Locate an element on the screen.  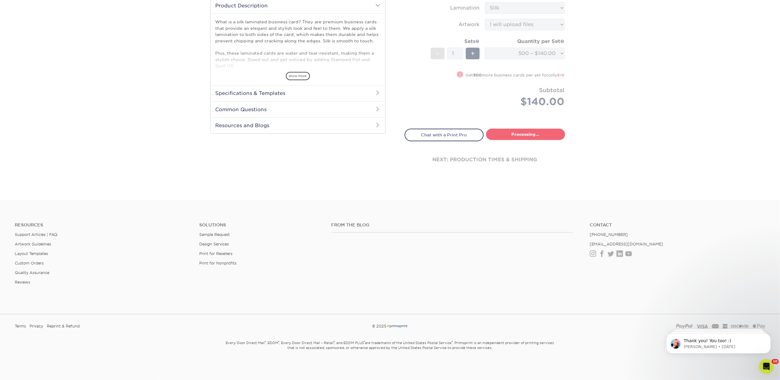
p: What is a silk laminated business card? They are premium business cards that provide an elegant a... is located at coordinates (298, 69).